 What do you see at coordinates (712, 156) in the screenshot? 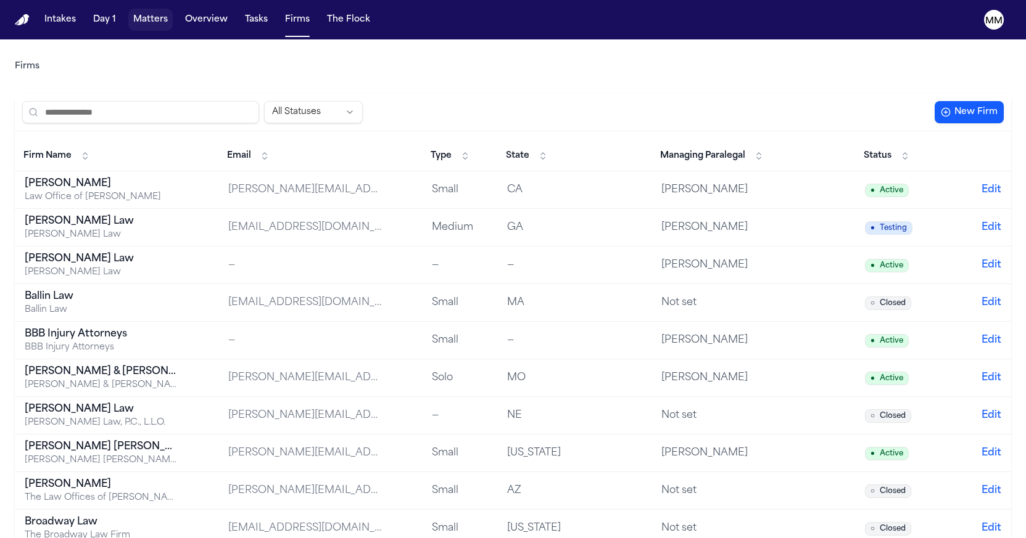
I see `button: Managing Paralegal` at bounding box center [712, 156].